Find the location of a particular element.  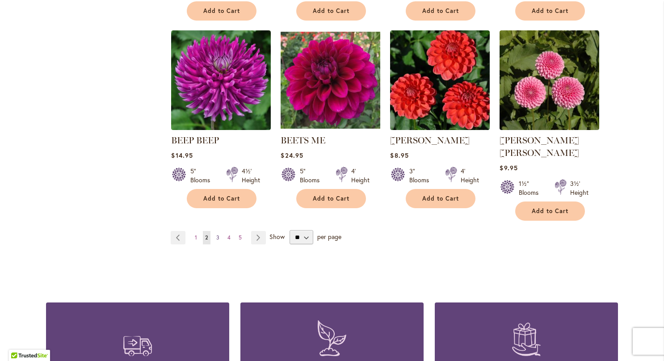

img: BETTY ANNE is located at coordinates (549, 80).